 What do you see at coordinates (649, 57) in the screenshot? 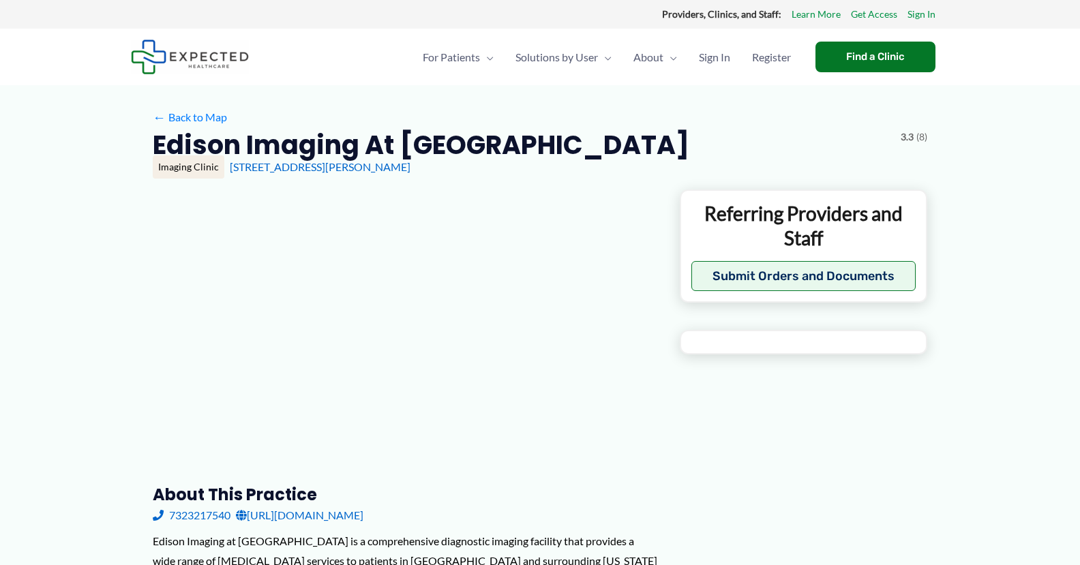
I see `span: About` at bounding box center [649, 57].